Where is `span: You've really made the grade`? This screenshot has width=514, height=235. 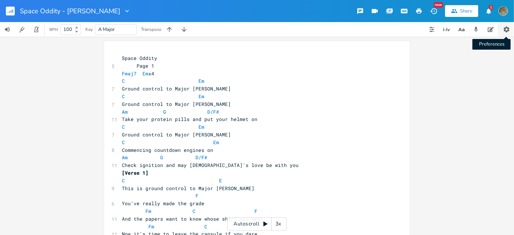 span: You've really made the grade is located at coordinates (163, 204).